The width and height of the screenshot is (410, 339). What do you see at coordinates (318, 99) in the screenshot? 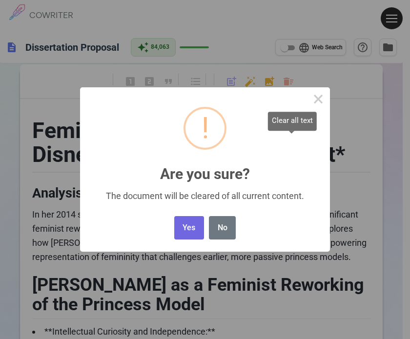
I see `button: Close this dialog` at bounding box center [318, 99].